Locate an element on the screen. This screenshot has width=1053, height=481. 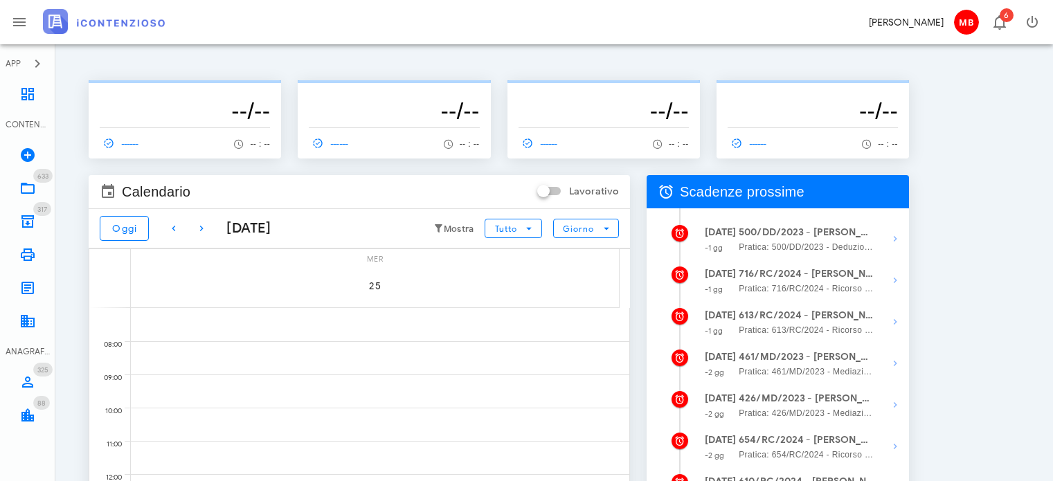
span: Pratica: 654/RC/2024 - Ricorso contro Agenzia delle entrate-Riscossione (Udienza) is located at coordinates (807, 455).